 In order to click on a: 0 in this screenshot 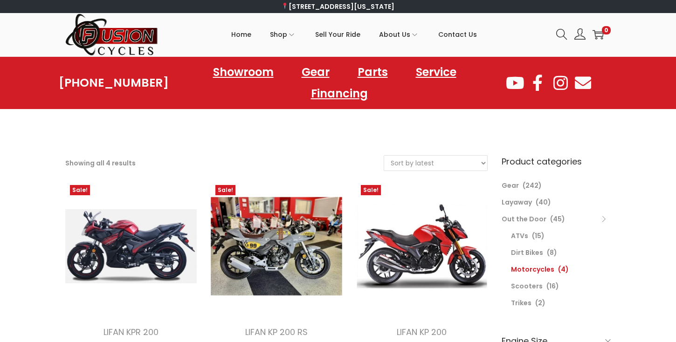, I will do `click(598, 34)`.